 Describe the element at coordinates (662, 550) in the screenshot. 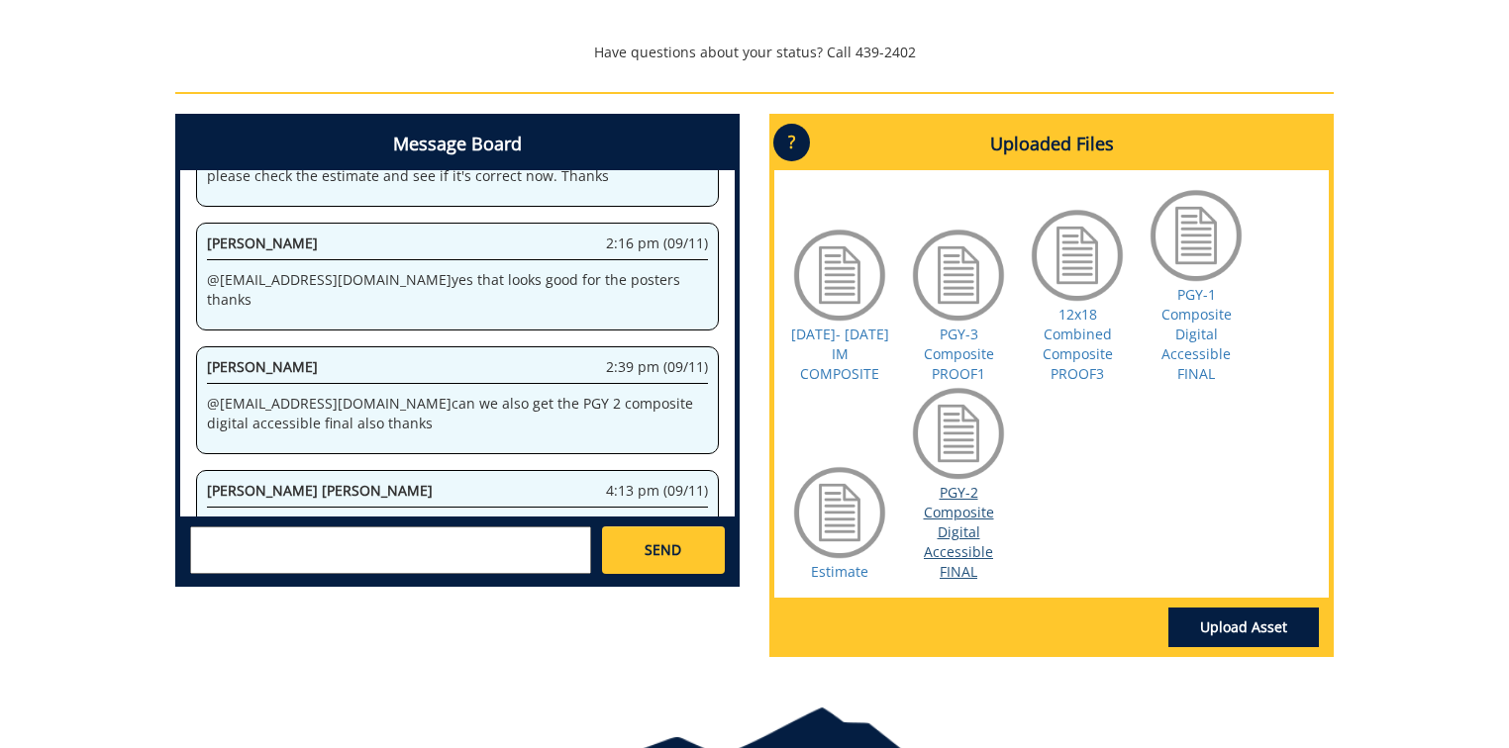

I see `span: SEND` at that location.